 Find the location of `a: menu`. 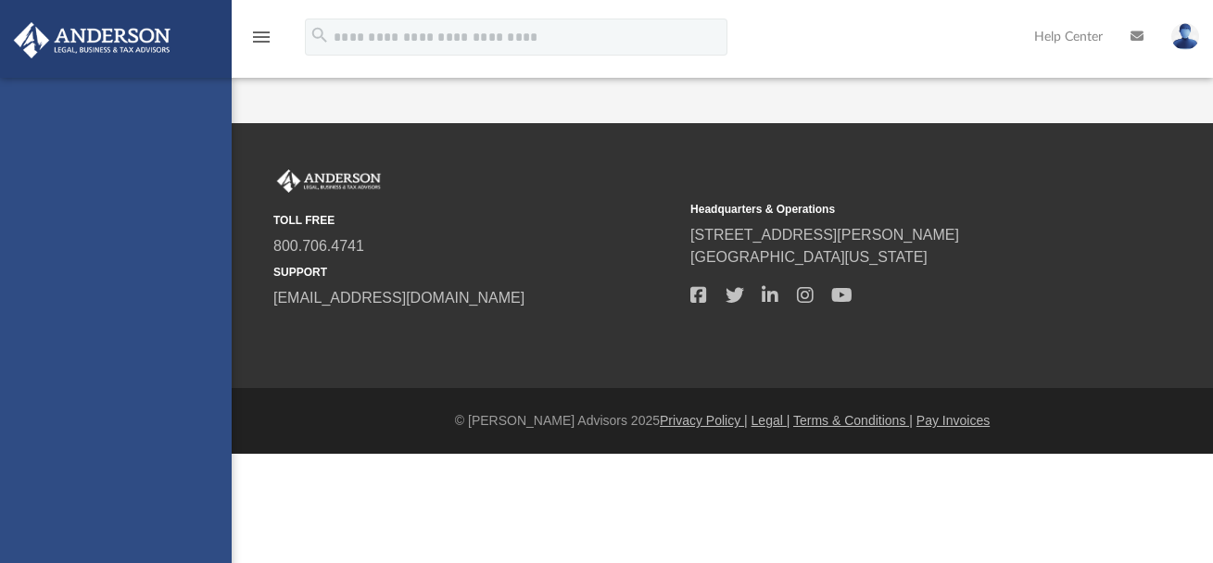

a: menu is located at coordinates (261, 42).